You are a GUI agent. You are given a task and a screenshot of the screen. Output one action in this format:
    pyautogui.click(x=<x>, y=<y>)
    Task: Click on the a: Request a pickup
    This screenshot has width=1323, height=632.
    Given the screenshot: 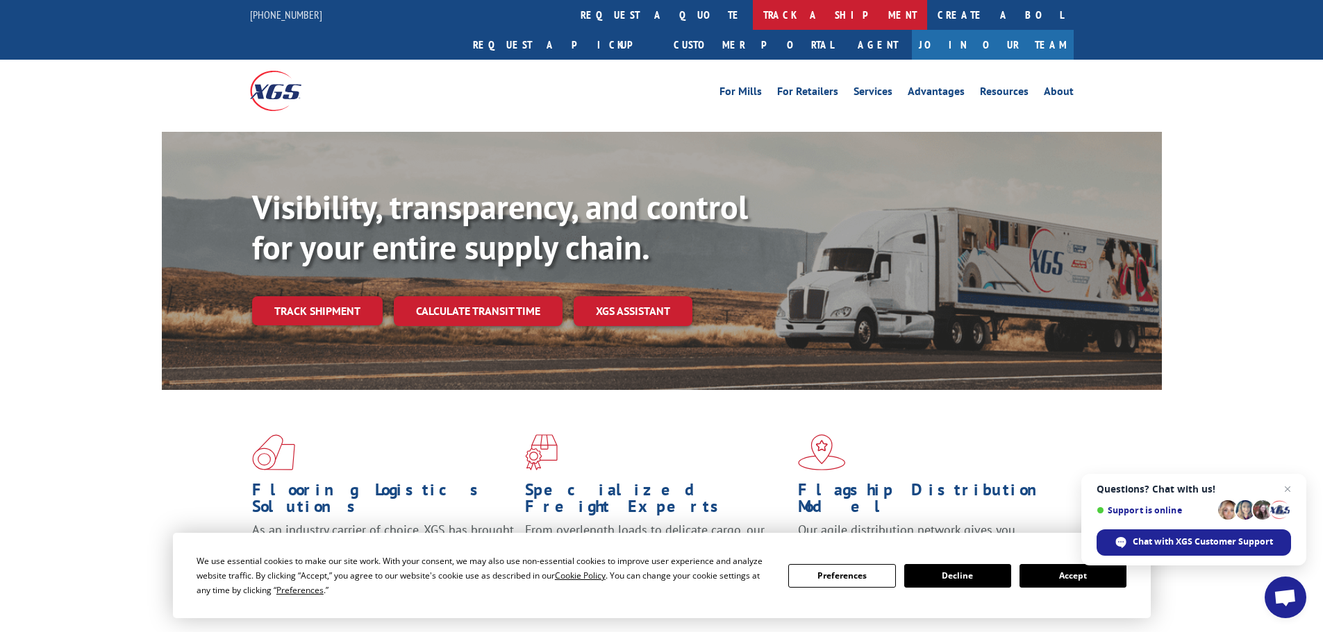 What is the action you would take?
    pyautogui.click(x=562, y=44)
    